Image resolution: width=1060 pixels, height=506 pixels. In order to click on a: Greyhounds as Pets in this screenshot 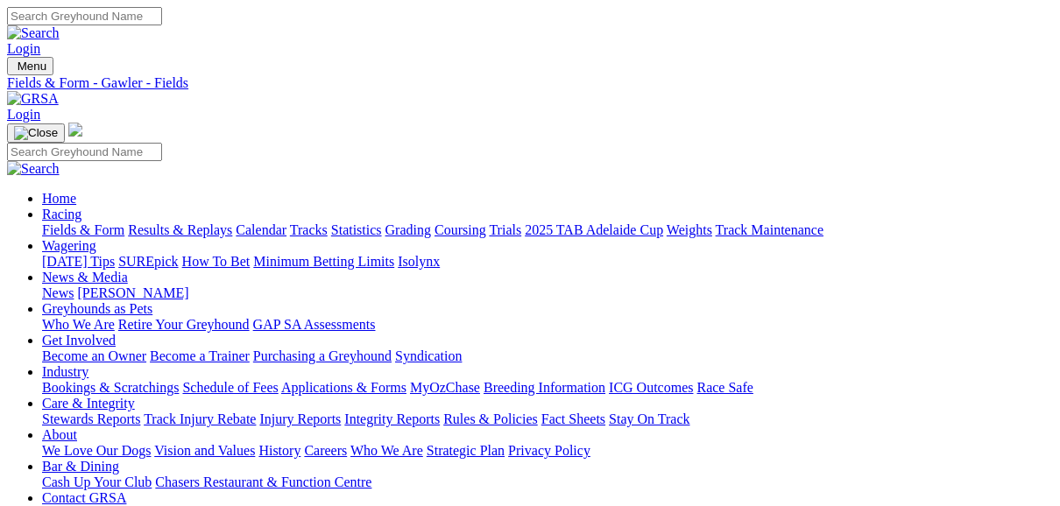, I will do `click(97, 308)`.